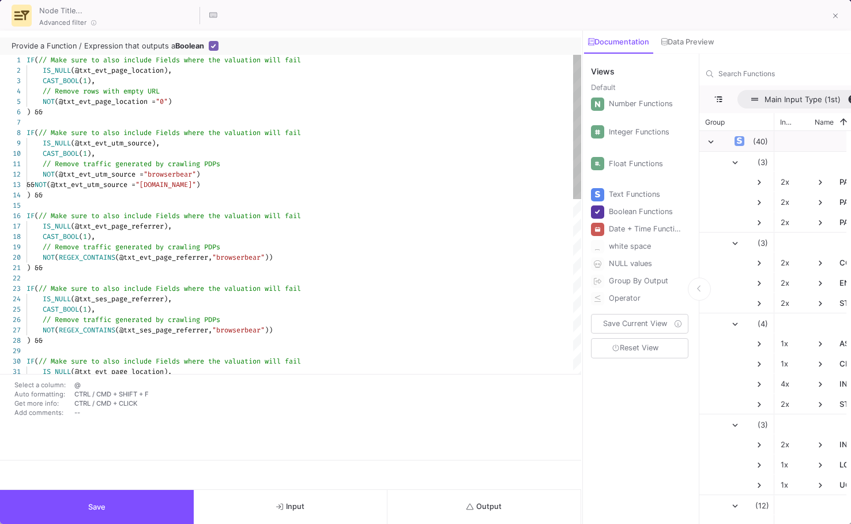  I want to click on input: Node Title..., so click(117, 10).